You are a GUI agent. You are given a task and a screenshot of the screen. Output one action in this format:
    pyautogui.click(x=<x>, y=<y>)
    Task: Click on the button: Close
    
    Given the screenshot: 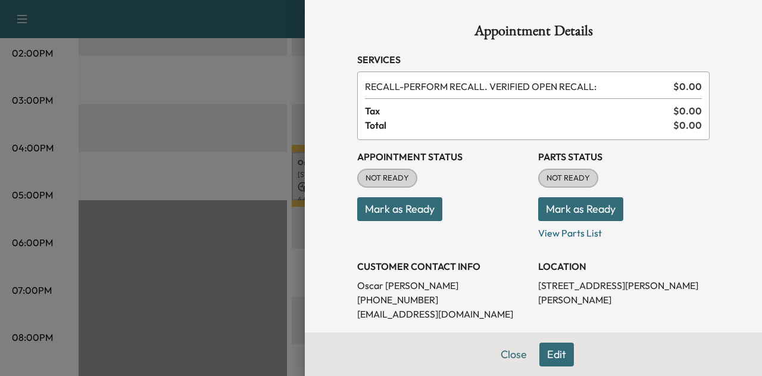 What is the action you would take?
    pyautogui.click(x=514, y=354)
    